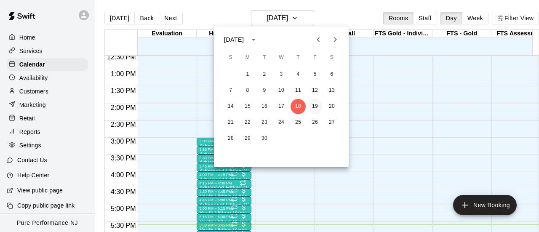  Describe the element at coordinates (231, 107) in the screenshot. I see `button: 14` at that location.